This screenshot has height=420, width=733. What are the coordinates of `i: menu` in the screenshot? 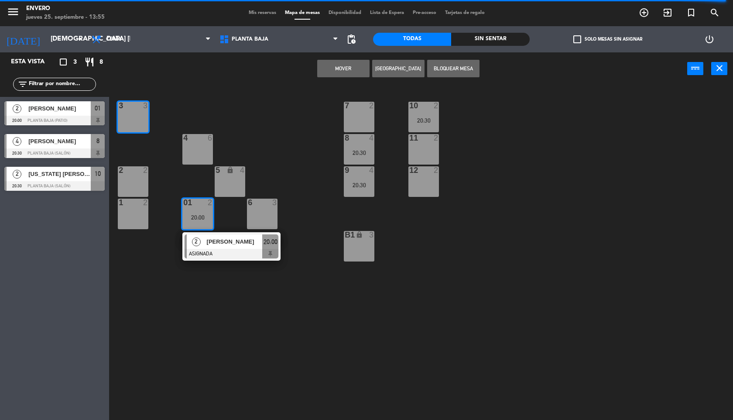 It's located at (13, 12).